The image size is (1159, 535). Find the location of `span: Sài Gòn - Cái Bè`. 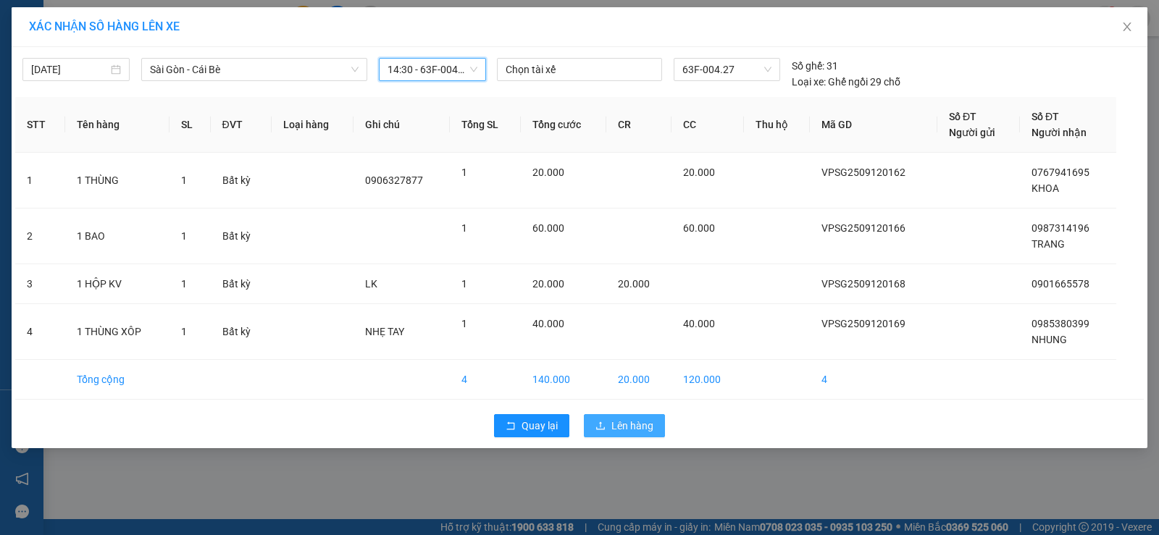

span: Sài Gòn - Cái Bè is located at coordinates (254, 70).